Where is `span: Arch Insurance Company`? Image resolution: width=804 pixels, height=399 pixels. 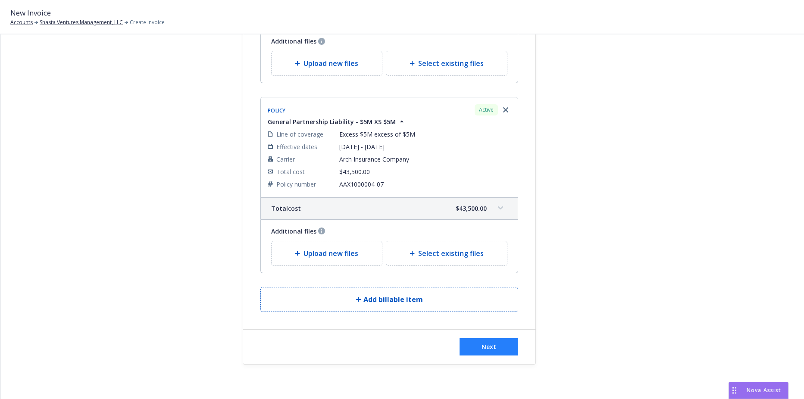
span: Arch Insurance Company is located at coordinates (425, 159).